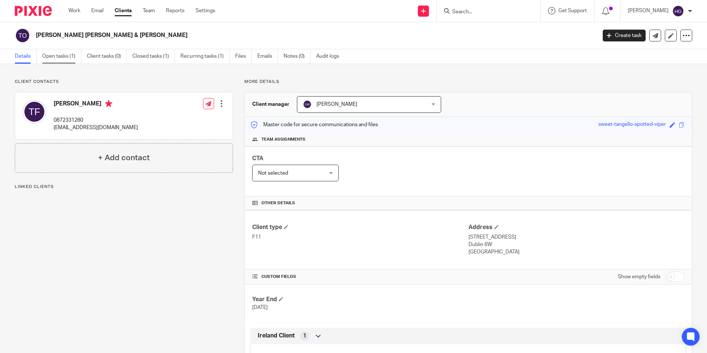 The image size is (707, 353). What do you see at coordinates (205, 56) in the screenshot?
I see `a: Recurring tasks (1)` at bounding box center [205, 56].